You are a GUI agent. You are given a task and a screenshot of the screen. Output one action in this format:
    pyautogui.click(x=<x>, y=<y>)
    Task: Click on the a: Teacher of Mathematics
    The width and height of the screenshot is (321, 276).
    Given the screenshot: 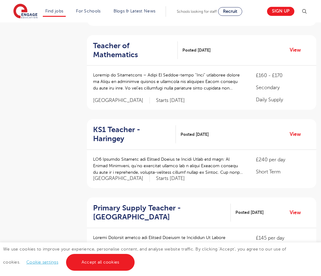 What is the action you would take?
    pyautogui.click(x=135, y=50)
    